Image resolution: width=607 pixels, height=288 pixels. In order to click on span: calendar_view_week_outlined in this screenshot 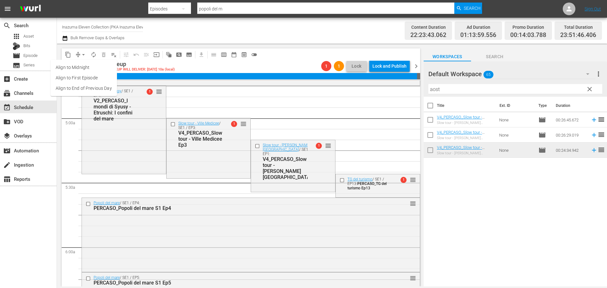, I will do `click(224, 55)`.